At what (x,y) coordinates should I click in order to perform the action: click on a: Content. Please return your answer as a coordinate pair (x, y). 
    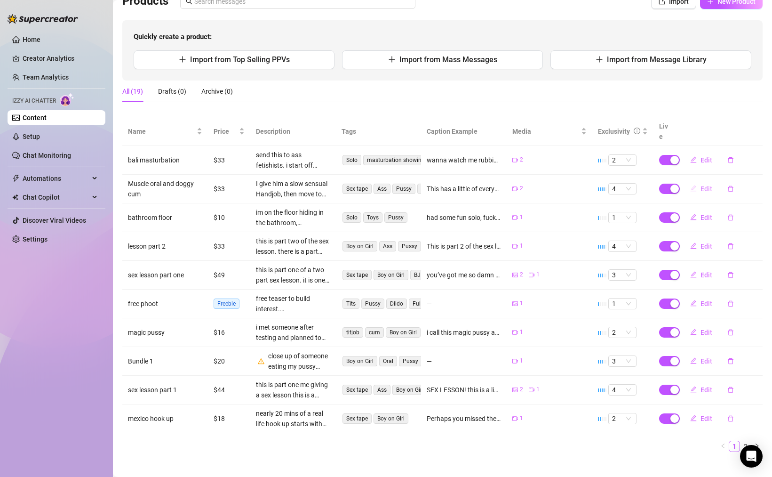
    Looking at the image, I should click on (34, 118).